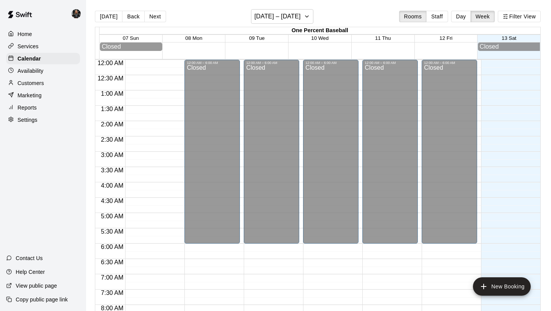  What do you see at coordinates (112, 170) in the screenshot?
I see `span: 3:30 AM` at bounding box center [112, 170].